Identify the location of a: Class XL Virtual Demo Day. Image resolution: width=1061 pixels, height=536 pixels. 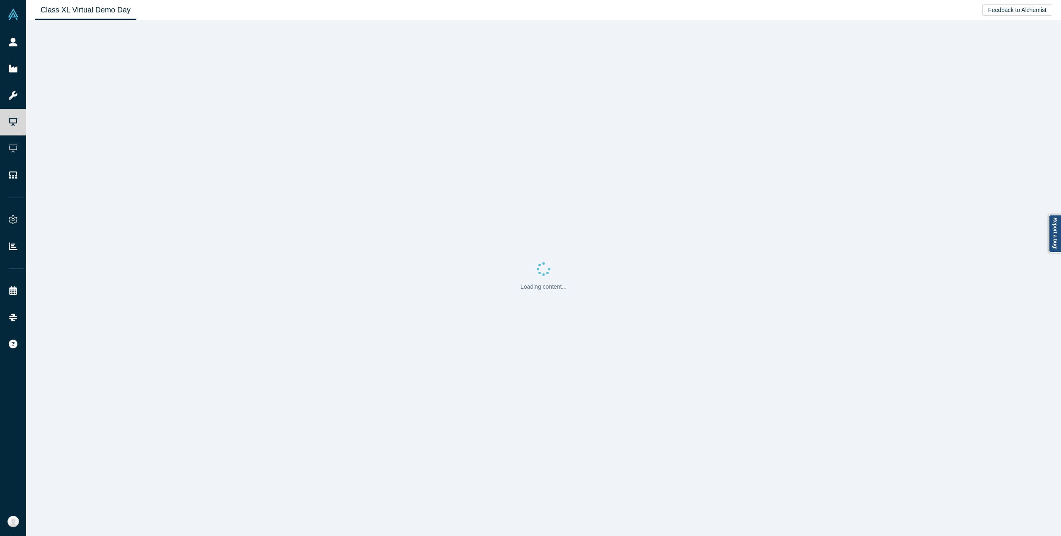
(85, 10).